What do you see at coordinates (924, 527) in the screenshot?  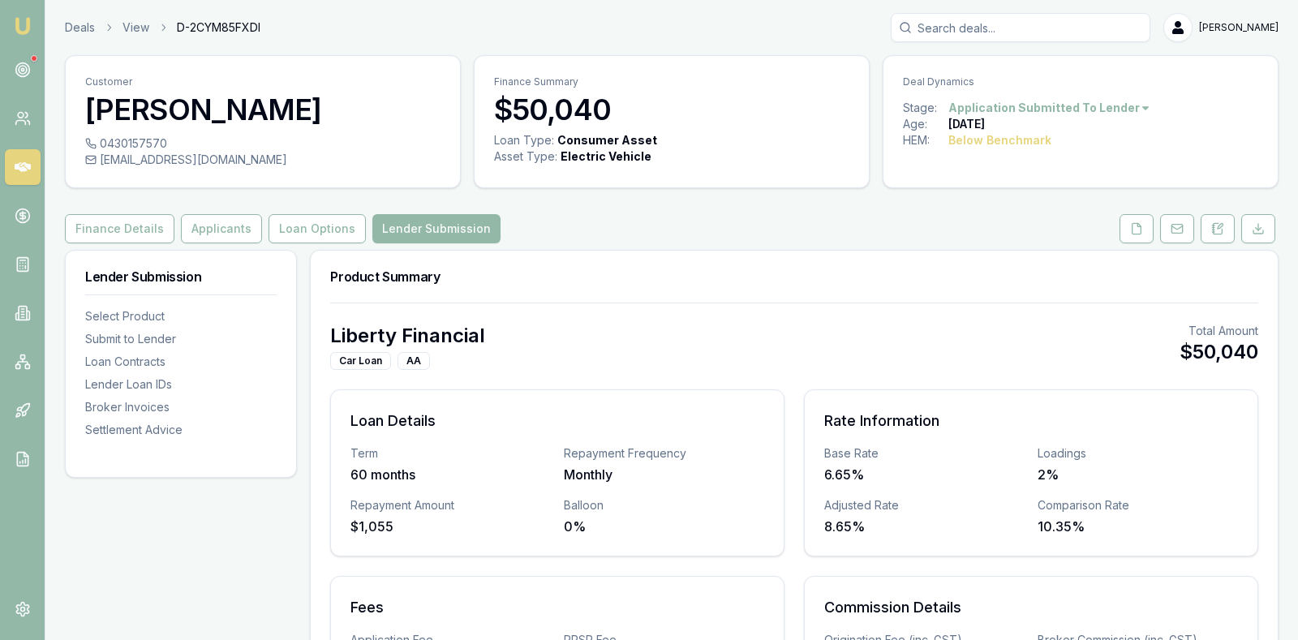 I see `div: 8.65%` at bounding box center [924, 527].